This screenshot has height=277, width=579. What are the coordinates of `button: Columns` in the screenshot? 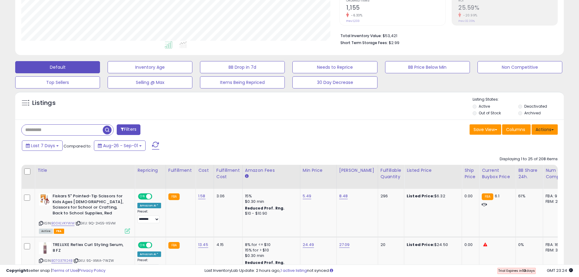 It's located at (516, 129).